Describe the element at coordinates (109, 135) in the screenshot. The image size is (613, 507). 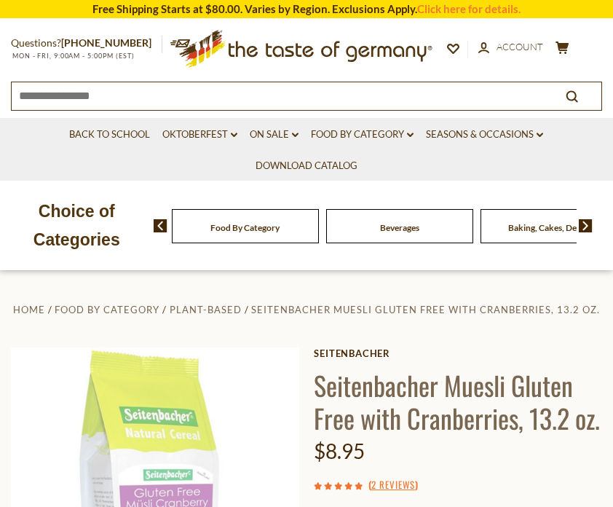
I see `a: Back to School` at that location.